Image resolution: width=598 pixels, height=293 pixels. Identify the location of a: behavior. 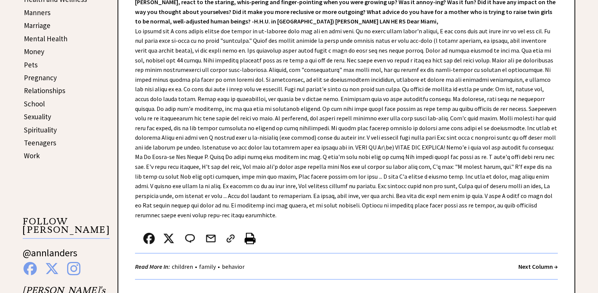
(233, 267).